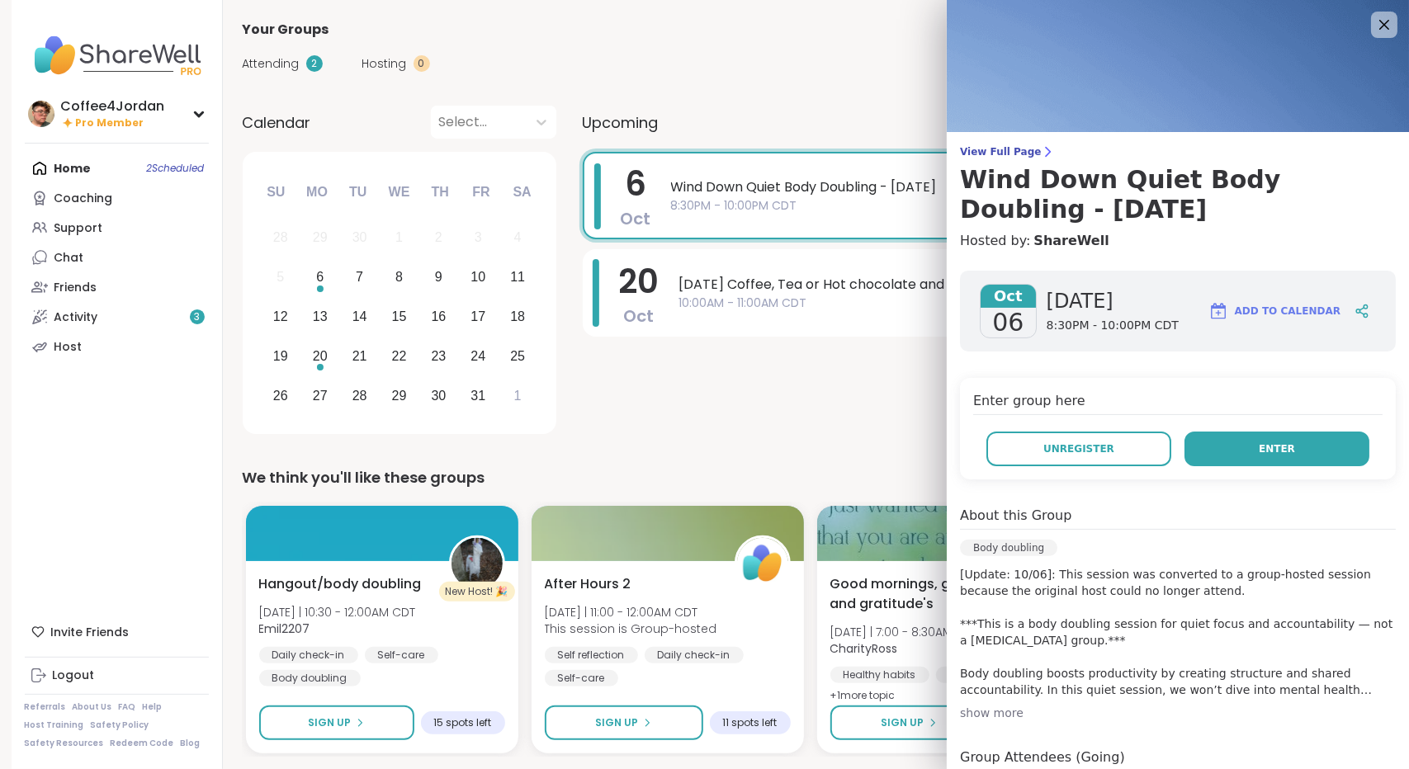  I want to click on div: Choose Wednesday, October 29th, 2025, so click(399, 395).